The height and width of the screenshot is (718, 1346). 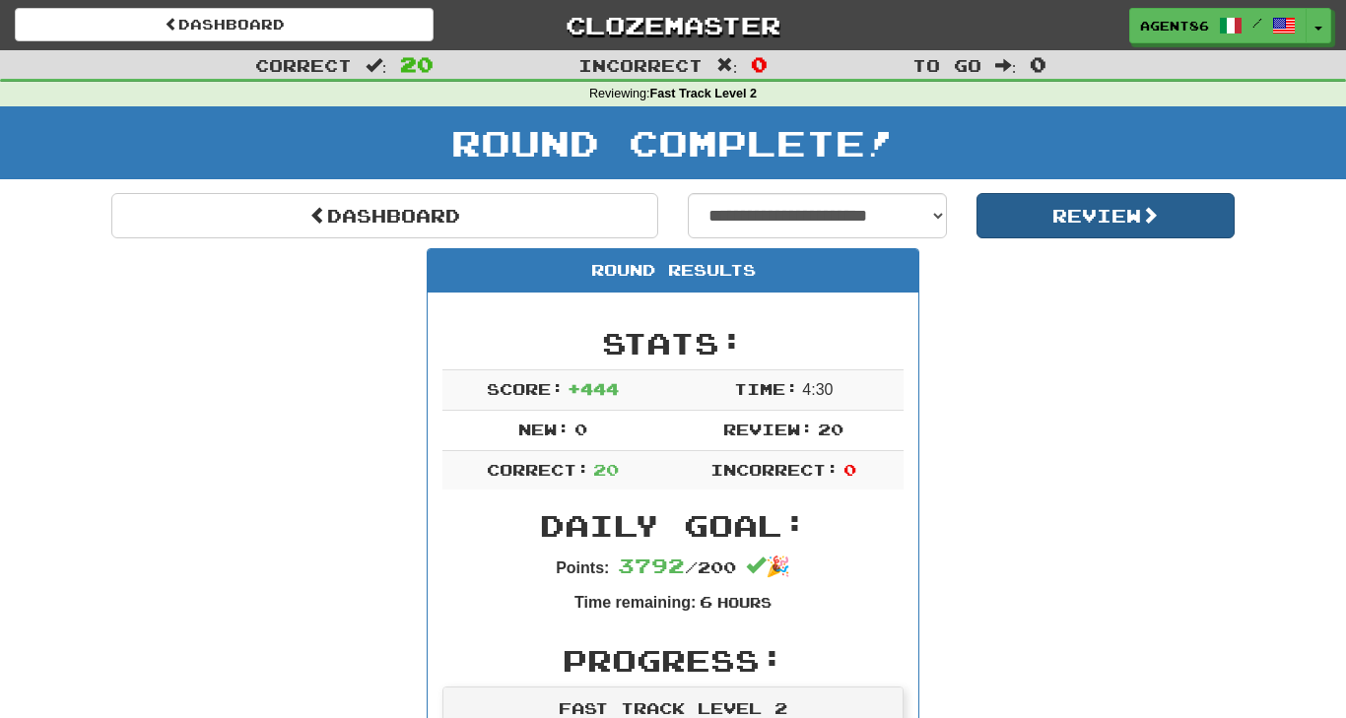 I want to click on h2: Stats:, so click(x=673, y=343).